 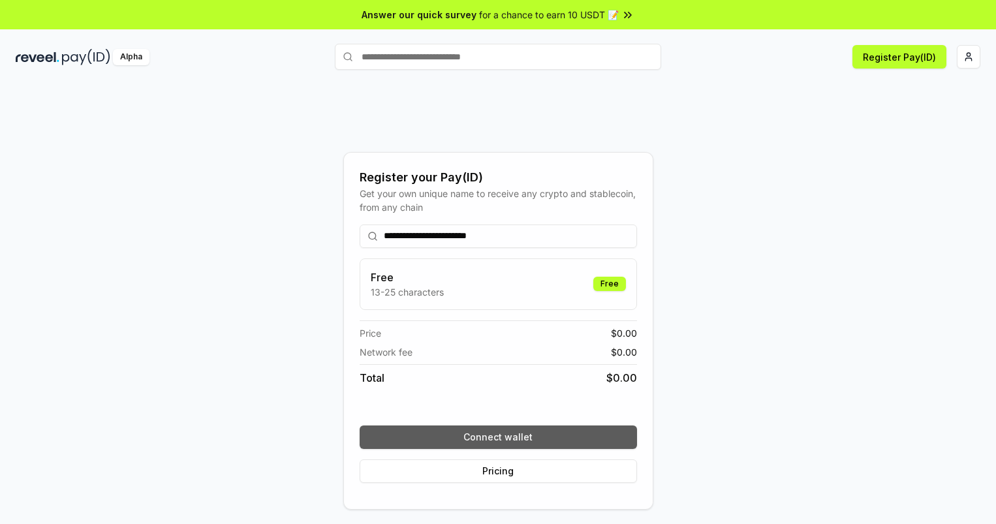 I want to click on span: Total, so click(x=372, y=378).